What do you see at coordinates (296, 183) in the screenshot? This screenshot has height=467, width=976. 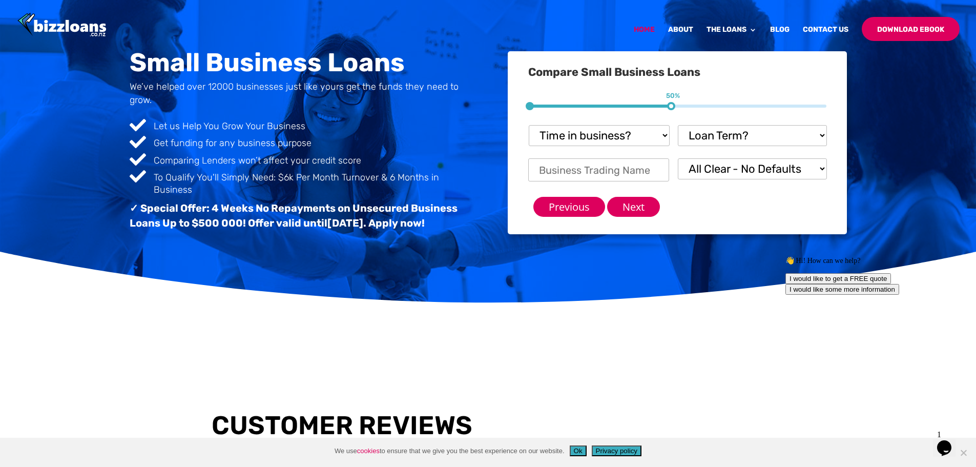 I see `span: To Qualify You'll Simply Need: $6k Per Month Turnover & 6 Months in Business` at bounding box center [296, 183].